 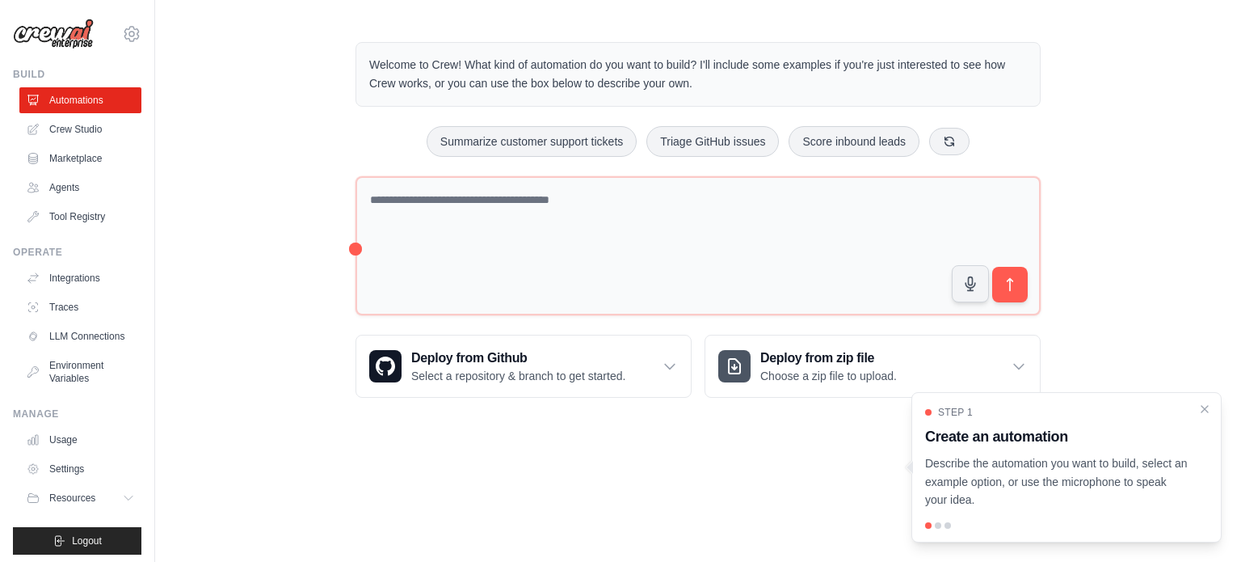 I want to click on img: Logo, so click(x=53, y=34).